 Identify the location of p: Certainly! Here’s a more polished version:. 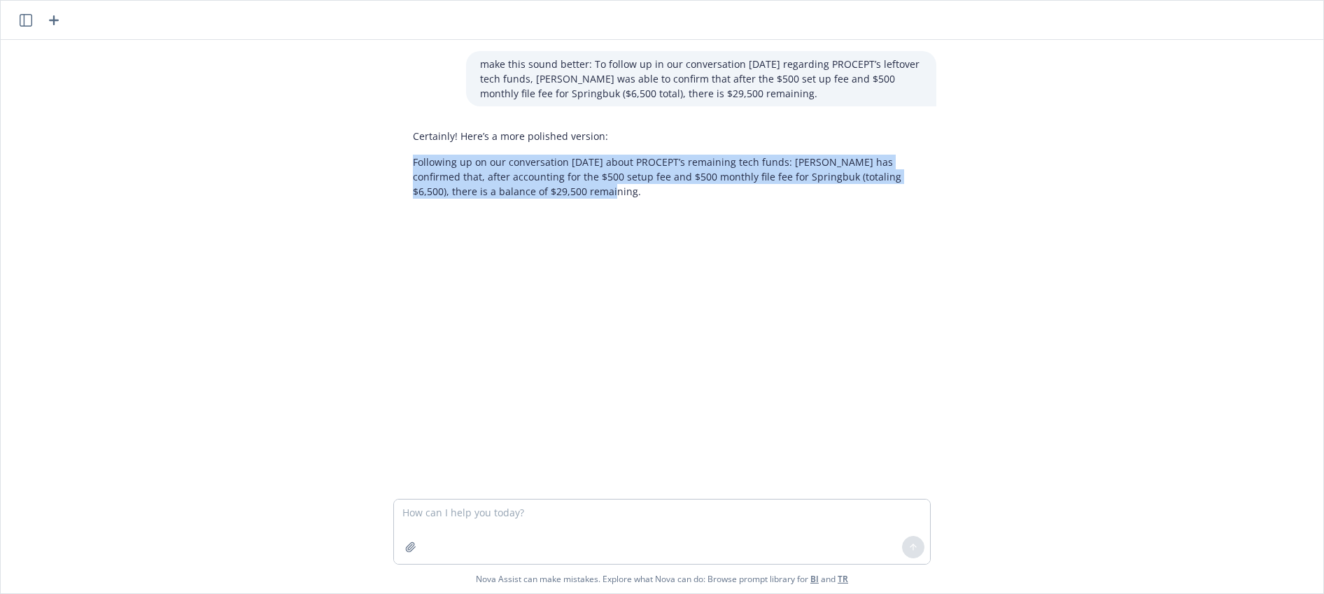
(668, 136).